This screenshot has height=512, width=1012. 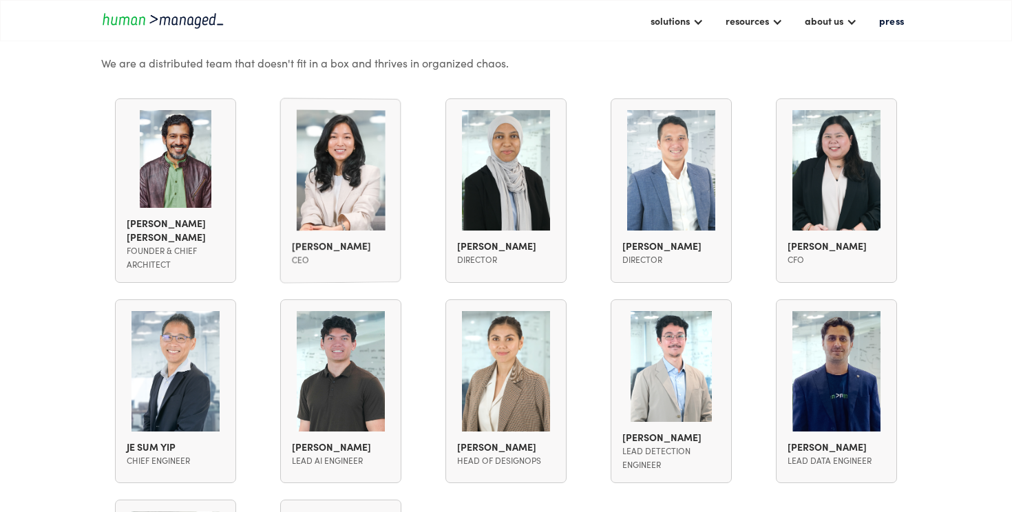 I want to click on div: lead data engineer, so click(x=836, y=460).